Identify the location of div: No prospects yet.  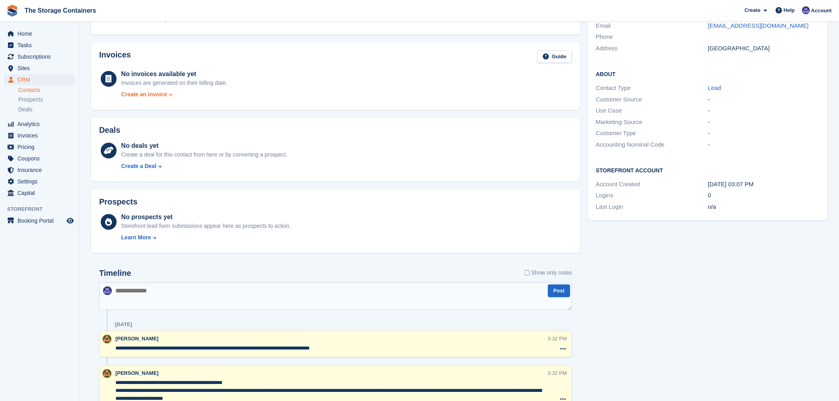
(206, 217).